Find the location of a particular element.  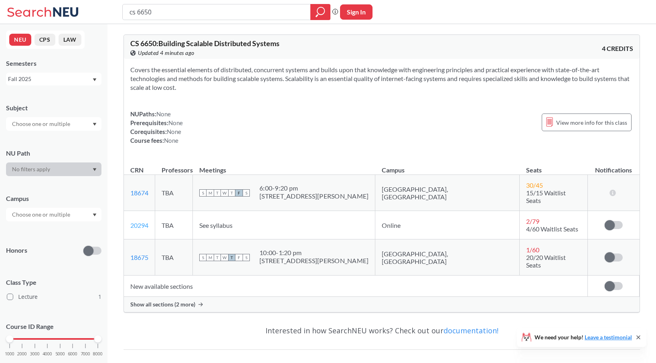

button: LAW is located at coordinates (70, 40).